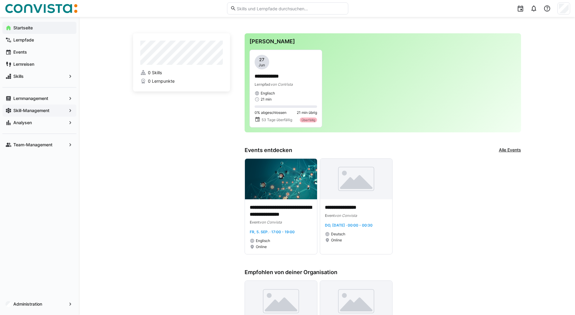 This screenshot has width=575, height=315. I want to click on span: 53 Tage überfällig, so click(277, 120).